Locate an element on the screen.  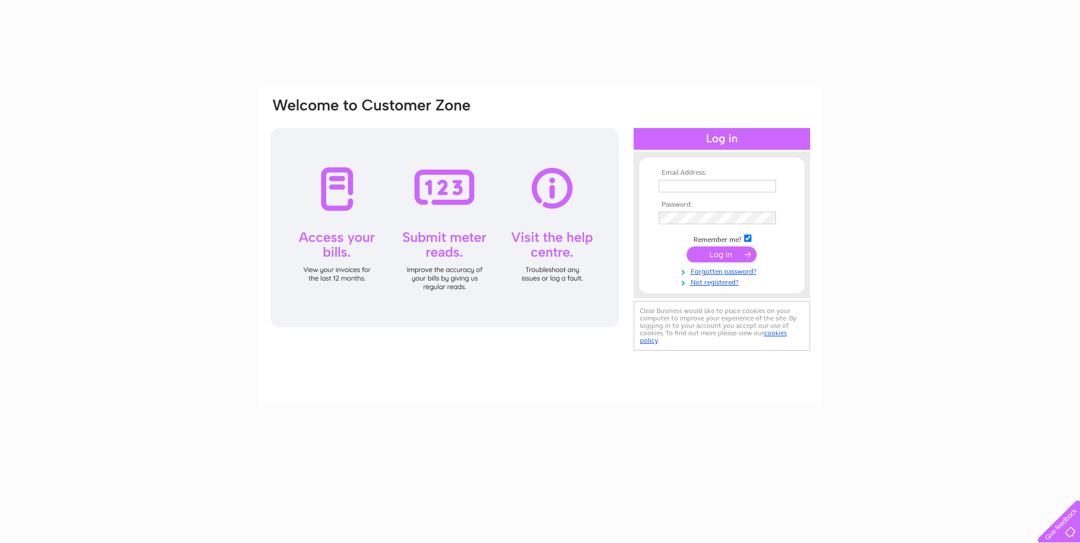
th: Password: is located at coordinates (722, 205).